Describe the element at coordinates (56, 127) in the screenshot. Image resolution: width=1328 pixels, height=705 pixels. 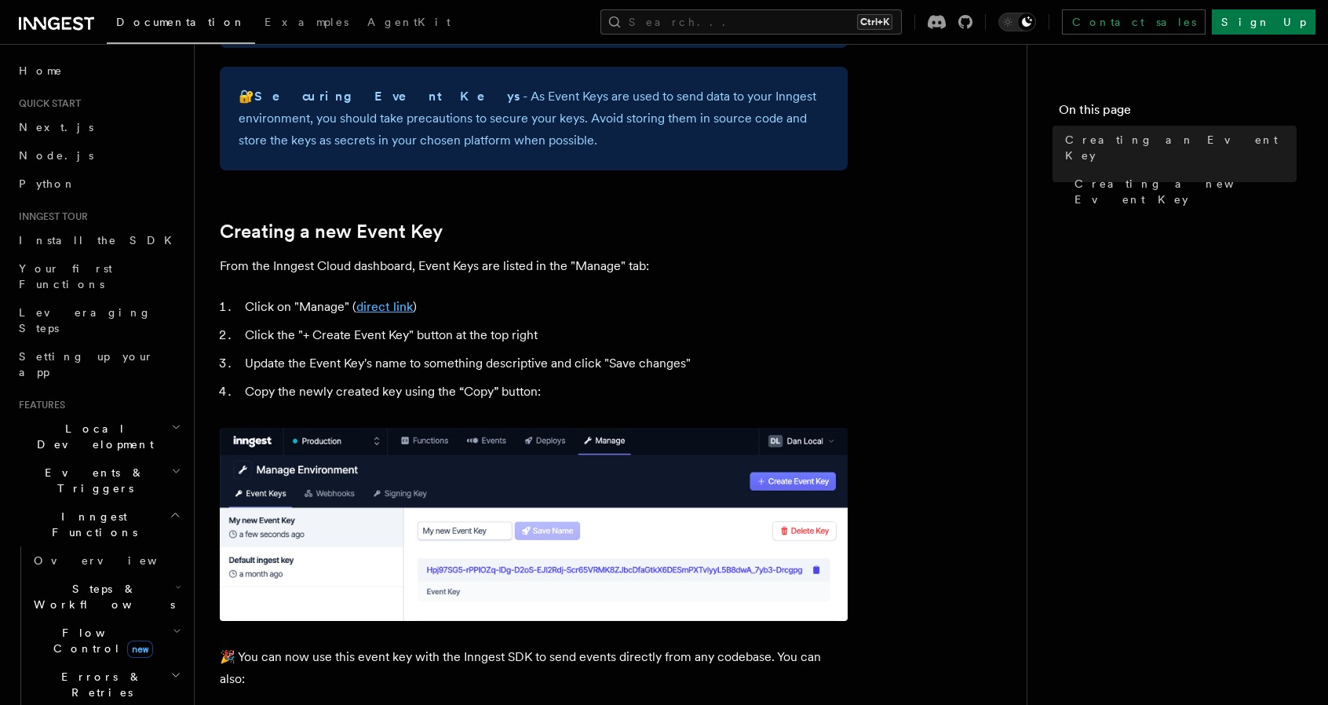
I see `span: Next.js` at that location.